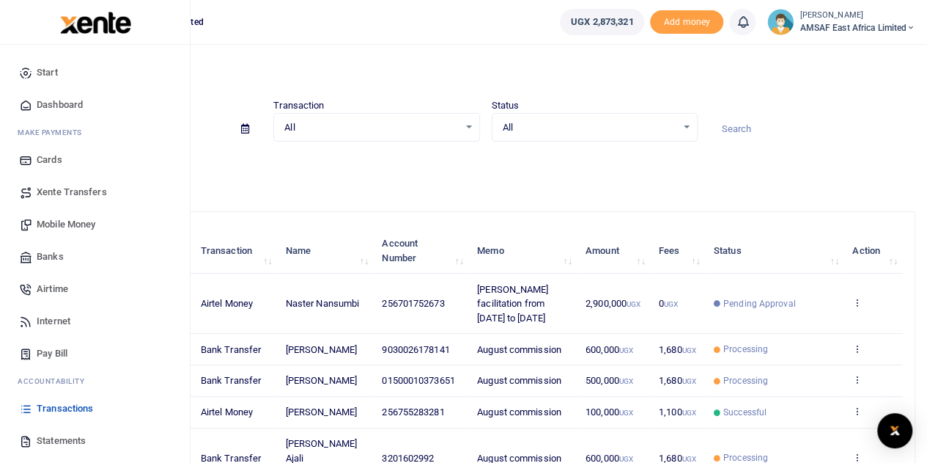 This screenshot has height=463, width=927. I want to click on li: Ac, so click(95, 380).